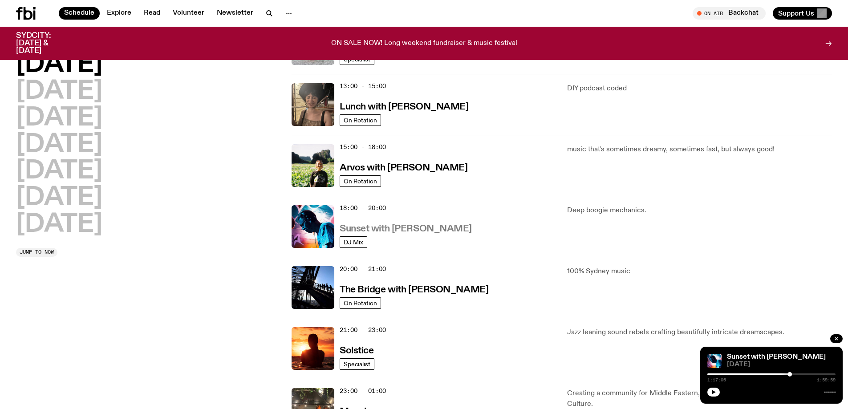 This screenshot has height=409, width=848. Describe the element at coordinates (699, 272) in the screenshot. I see `p: 100% Sydney music` at that location.